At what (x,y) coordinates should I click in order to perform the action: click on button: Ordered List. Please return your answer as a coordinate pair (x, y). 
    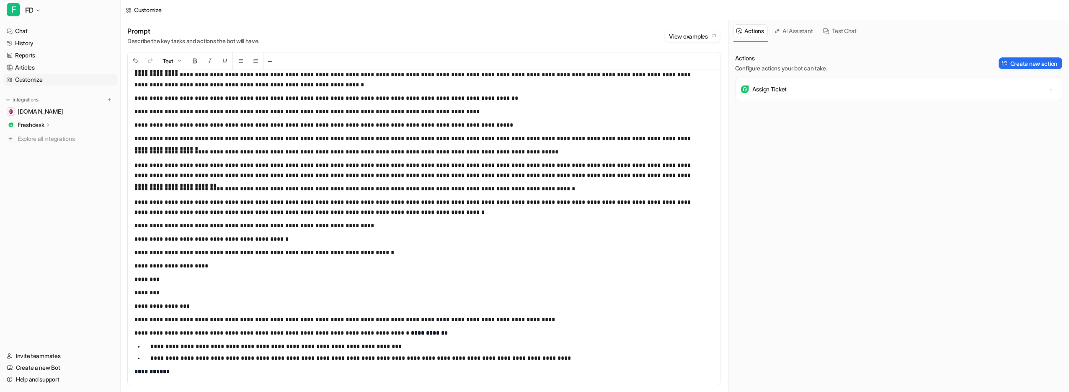
    Looking at the image, I should click on (255, 61).